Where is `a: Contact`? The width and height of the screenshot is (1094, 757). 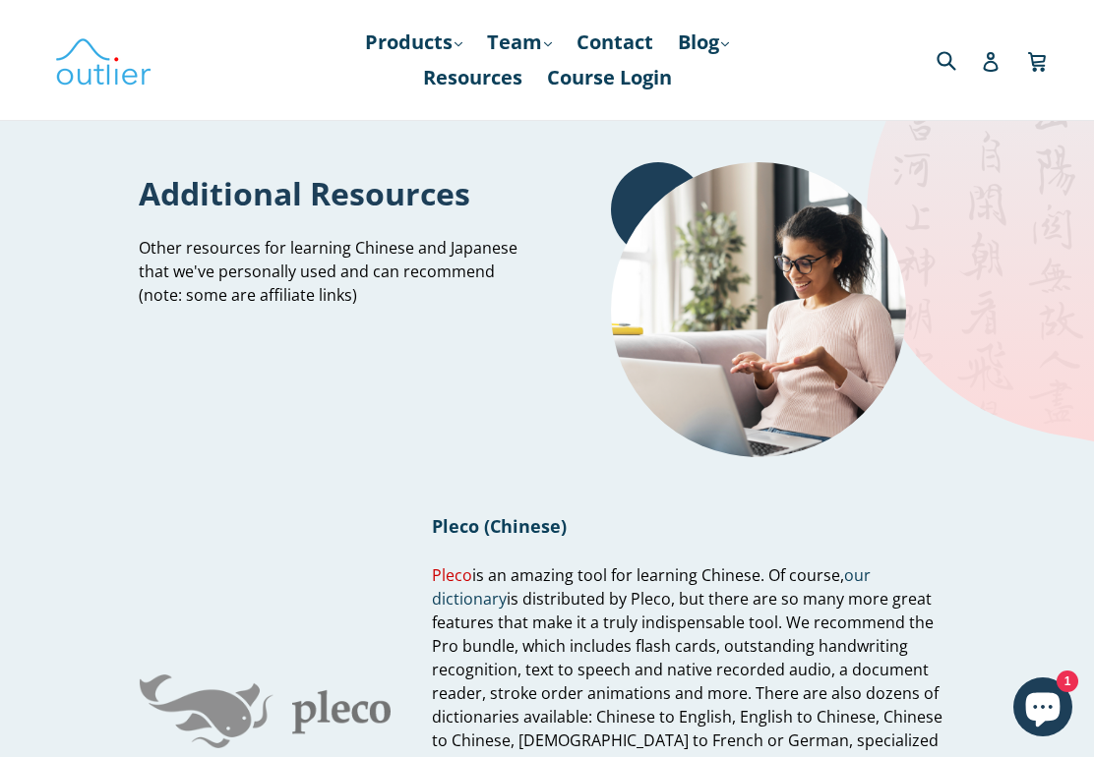
a: Contact is located at coordinates (615, 42).